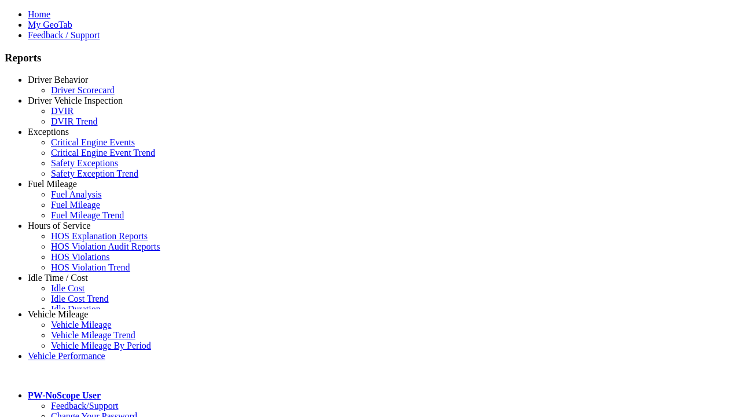 Image resolution: width=741 pixels, height=417 pixels. What do you see at coordinates (50, 24) in the screenshot?
I see `a: My GeoTab` at bounding box center [50, 24].